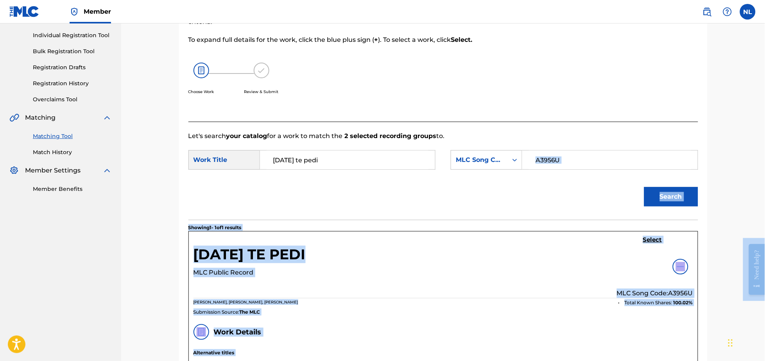 Image resolution: width=765 pixels, height=361 pixels. What do you see at coordinates (97, 11) in the screenshot?
I see `span: Member` at bounding box center [97, 11].